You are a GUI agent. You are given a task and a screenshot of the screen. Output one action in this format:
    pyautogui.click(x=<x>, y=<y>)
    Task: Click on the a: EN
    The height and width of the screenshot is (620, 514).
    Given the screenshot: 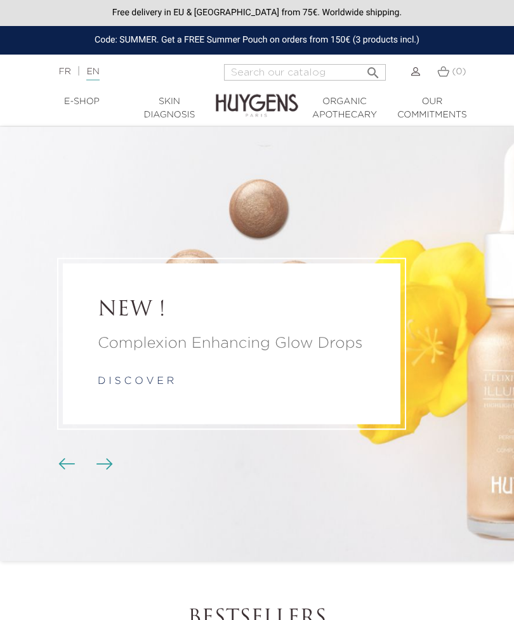 What is the action you would take?
    pyautogui.click(x=93, y=74)
    